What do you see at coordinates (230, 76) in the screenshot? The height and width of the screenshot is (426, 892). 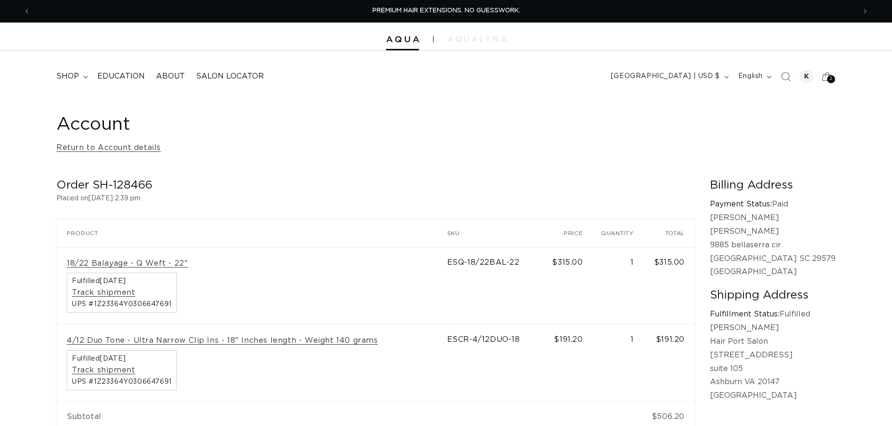 I see `span: Salon Locator` at bounding box center [230, 76].